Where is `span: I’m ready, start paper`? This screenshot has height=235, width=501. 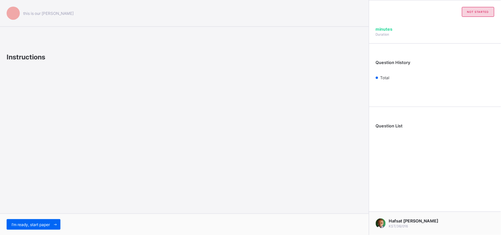
span: I’m ready, start paper is located at coordinates (31, 224).